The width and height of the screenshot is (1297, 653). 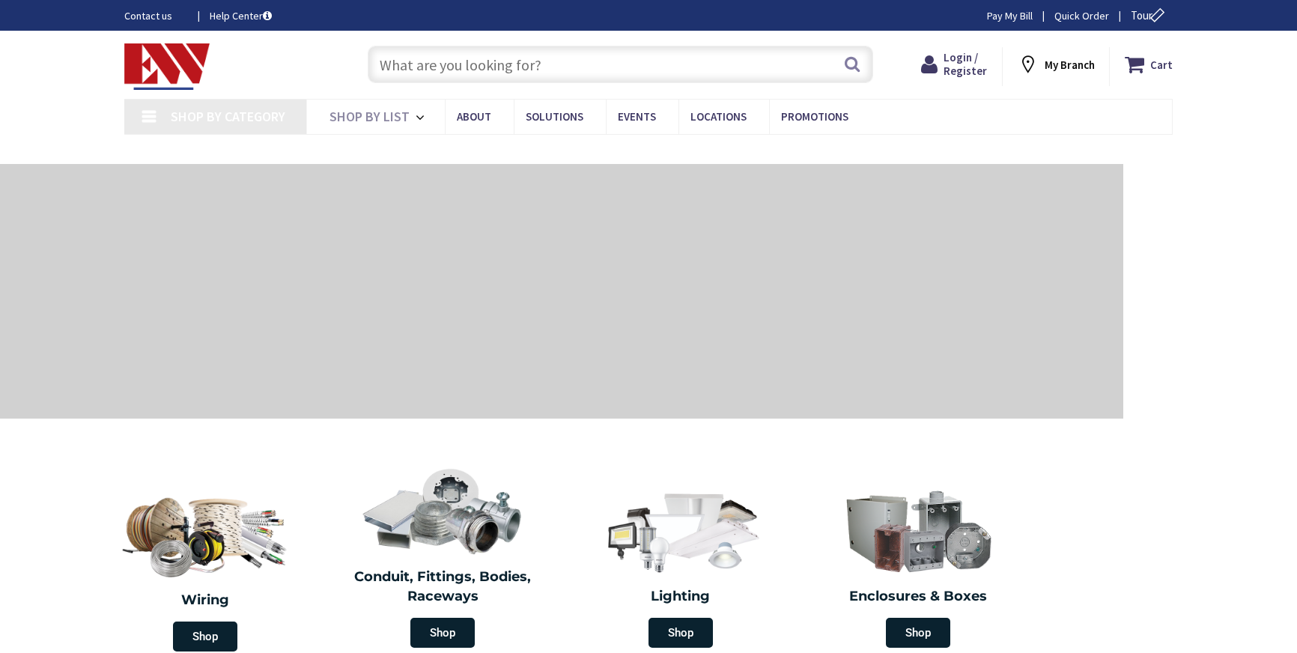 I want to click on span: Promotions, so click(x=815, y=116).